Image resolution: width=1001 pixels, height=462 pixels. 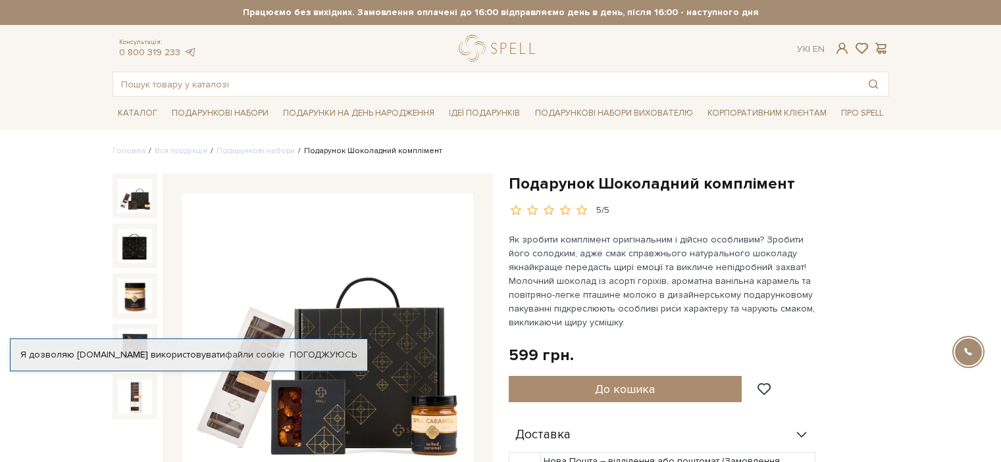 I want to click on span: До кошика, so click(x=624, y=389).